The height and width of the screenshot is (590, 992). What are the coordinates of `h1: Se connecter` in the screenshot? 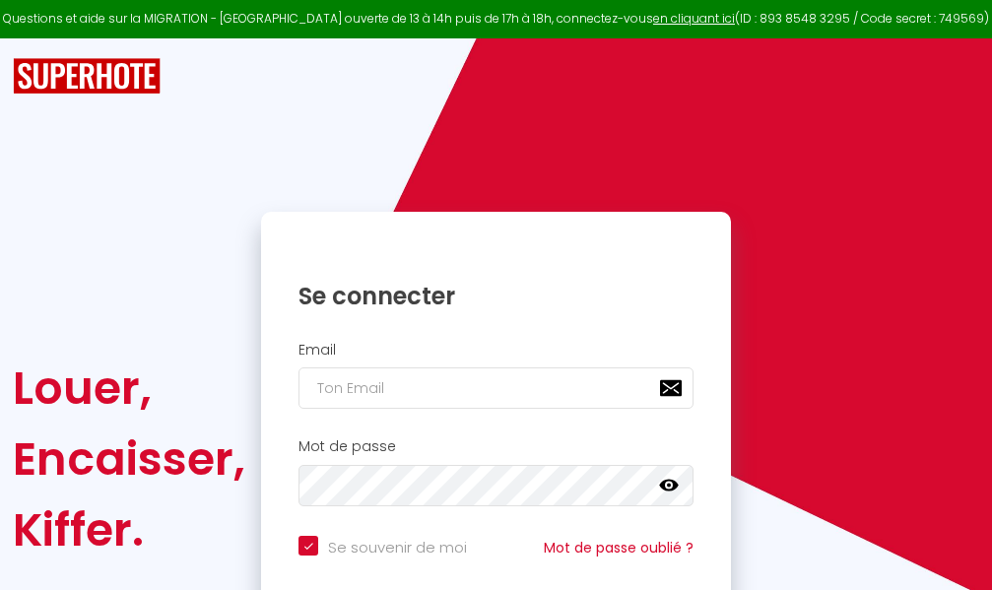 It's located at (495, 295).